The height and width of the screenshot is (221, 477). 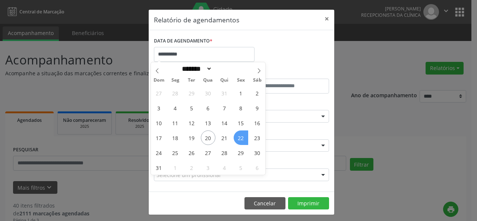 I want to click on span: Agosto 9, 2025, so click(x=257, y=108).